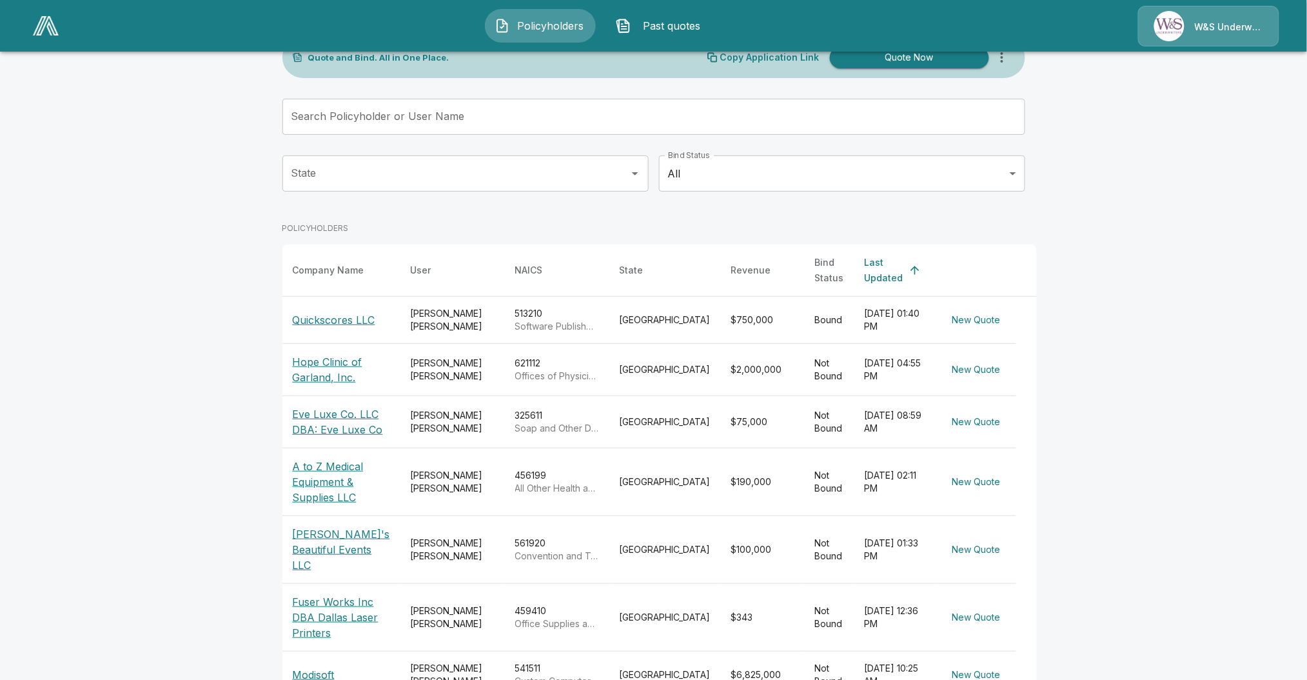 Image resolution: width=1307 pixels, height=680 pixels. I want to click on img: Policyholders Icon, so click(502, 26).